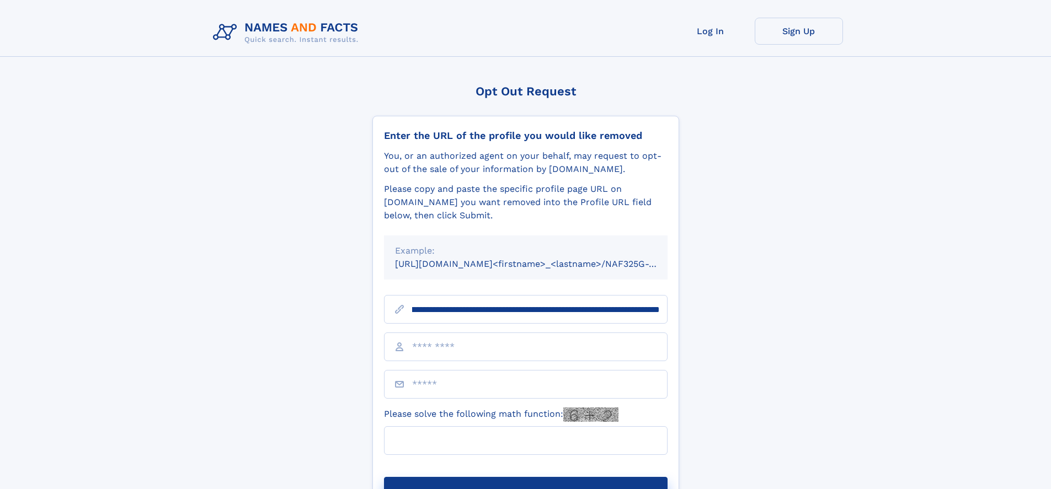  Describe the element at coordinates (799, 31) in the screenshot. I see `a: Sign Up` at that location.